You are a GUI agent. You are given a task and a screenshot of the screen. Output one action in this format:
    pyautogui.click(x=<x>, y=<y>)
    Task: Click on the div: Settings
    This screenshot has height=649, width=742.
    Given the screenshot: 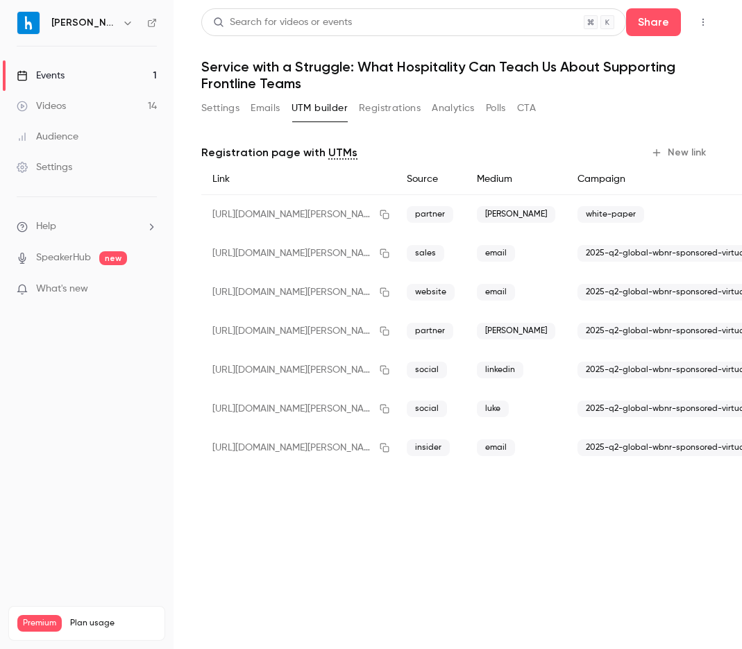 What is the action you would take?
    pyautogui.click(x=44, y=167)
    